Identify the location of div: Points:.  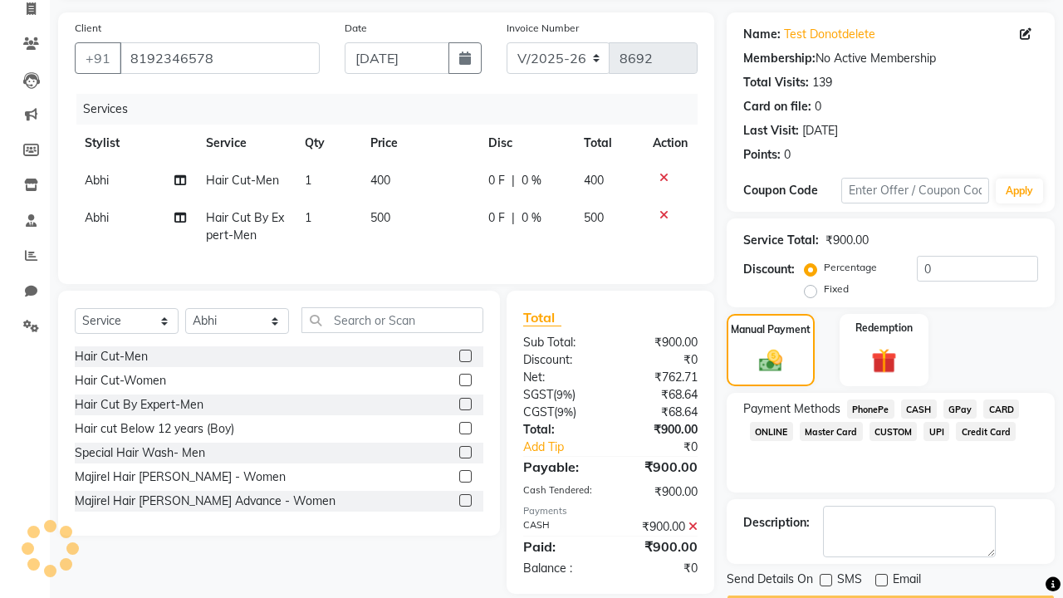
(762, 155).